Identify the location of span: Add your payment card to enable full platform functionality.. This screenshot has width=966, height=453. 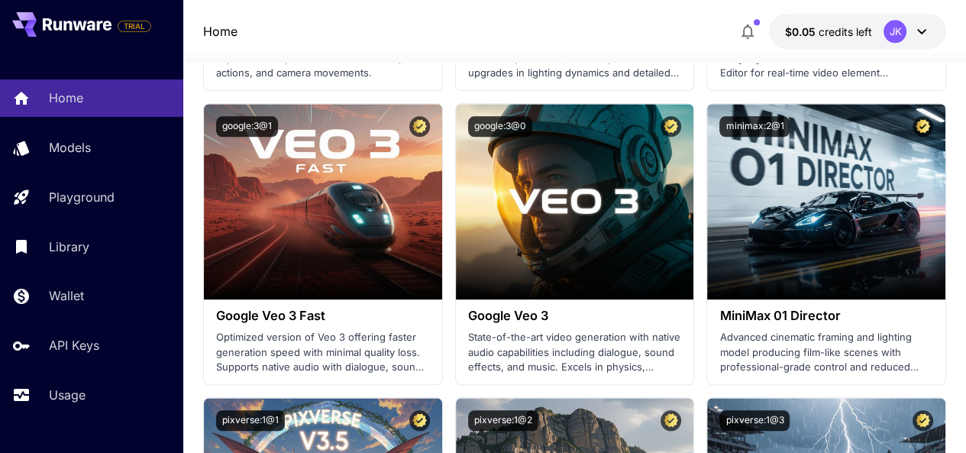
(134, 26).